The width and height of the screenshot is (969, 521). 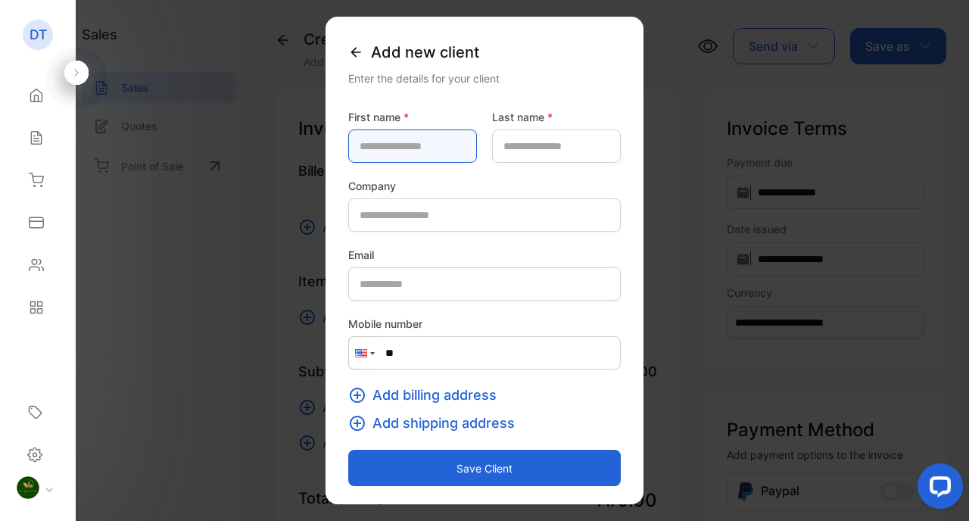 I want to click on label: Email, so click(x=485, y=254).